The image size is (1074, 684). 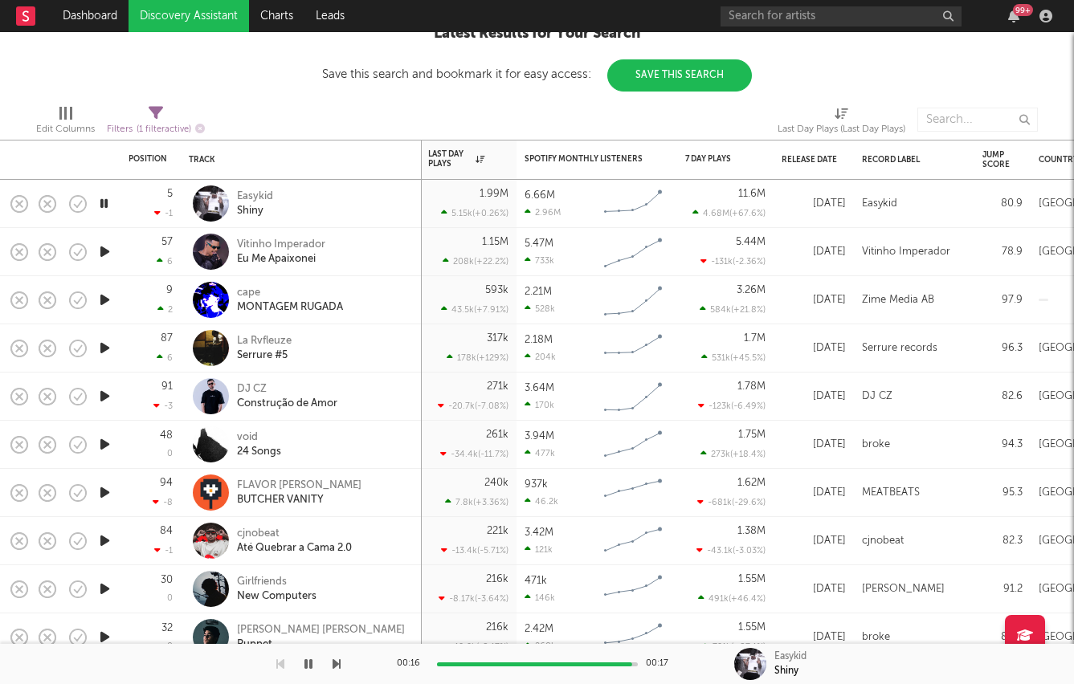 What do you see at coordinates (474, 454) in the screenshot?
I see `div: -34.4k ( -11.7 % )` at bounding box center [474, 454].